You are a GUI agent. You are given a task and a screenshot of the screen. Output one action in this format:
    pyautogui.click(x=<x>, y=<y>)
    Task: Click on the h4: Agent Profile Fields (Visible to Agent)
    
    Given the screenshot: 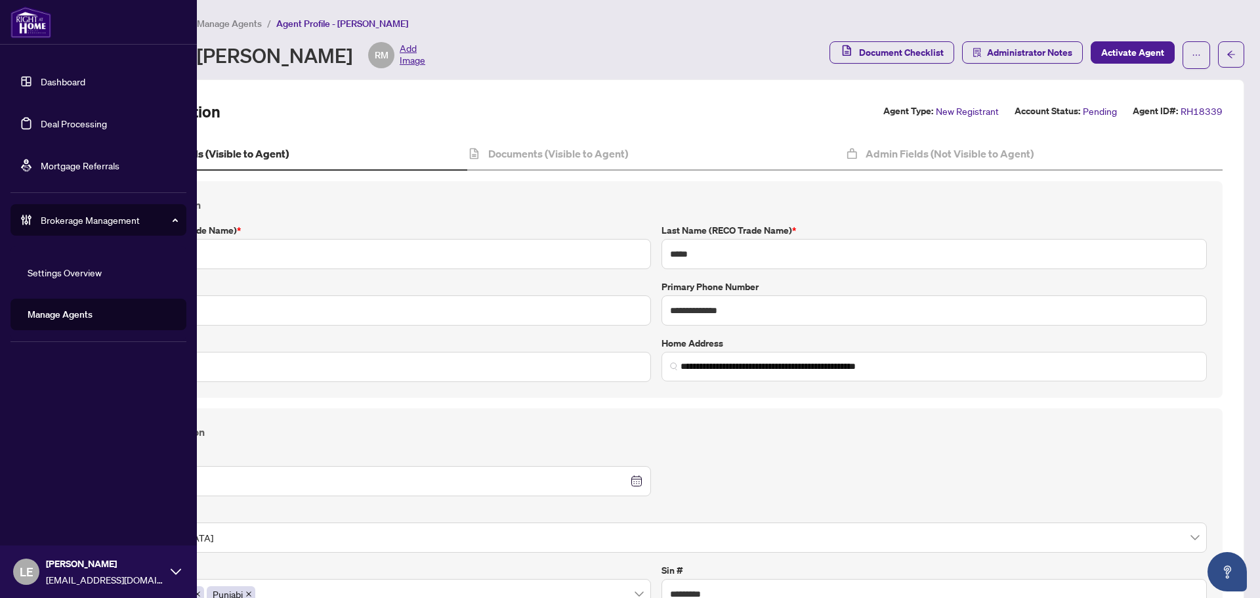 What is the action you would take?
    pyautogui.click(x=199, y=154)
    